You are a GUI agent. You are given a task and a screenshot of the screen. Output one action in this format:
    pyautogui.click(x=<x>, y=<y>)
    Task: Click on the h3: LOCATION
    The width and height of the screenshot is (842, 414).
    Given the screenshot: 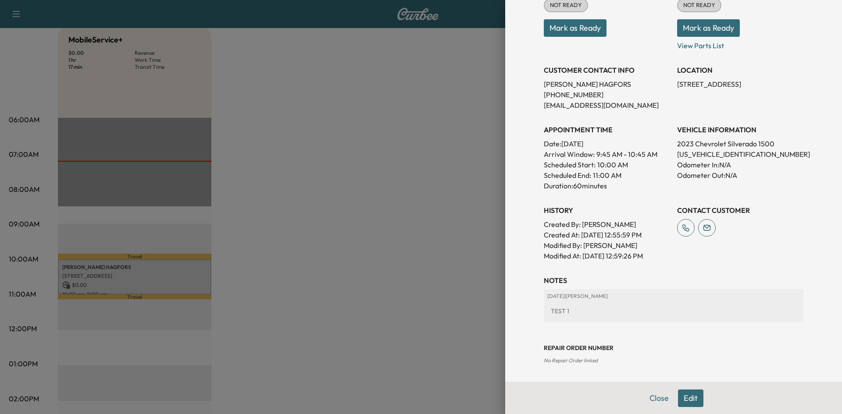 What is the action you would take?
    pyautogui.click(x=740, y=70)
    